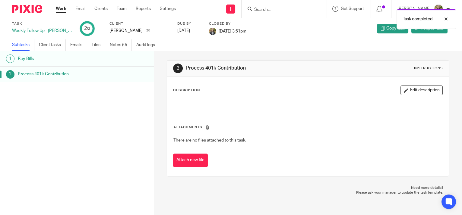  I want to click on label: Task, so click(42, 24).